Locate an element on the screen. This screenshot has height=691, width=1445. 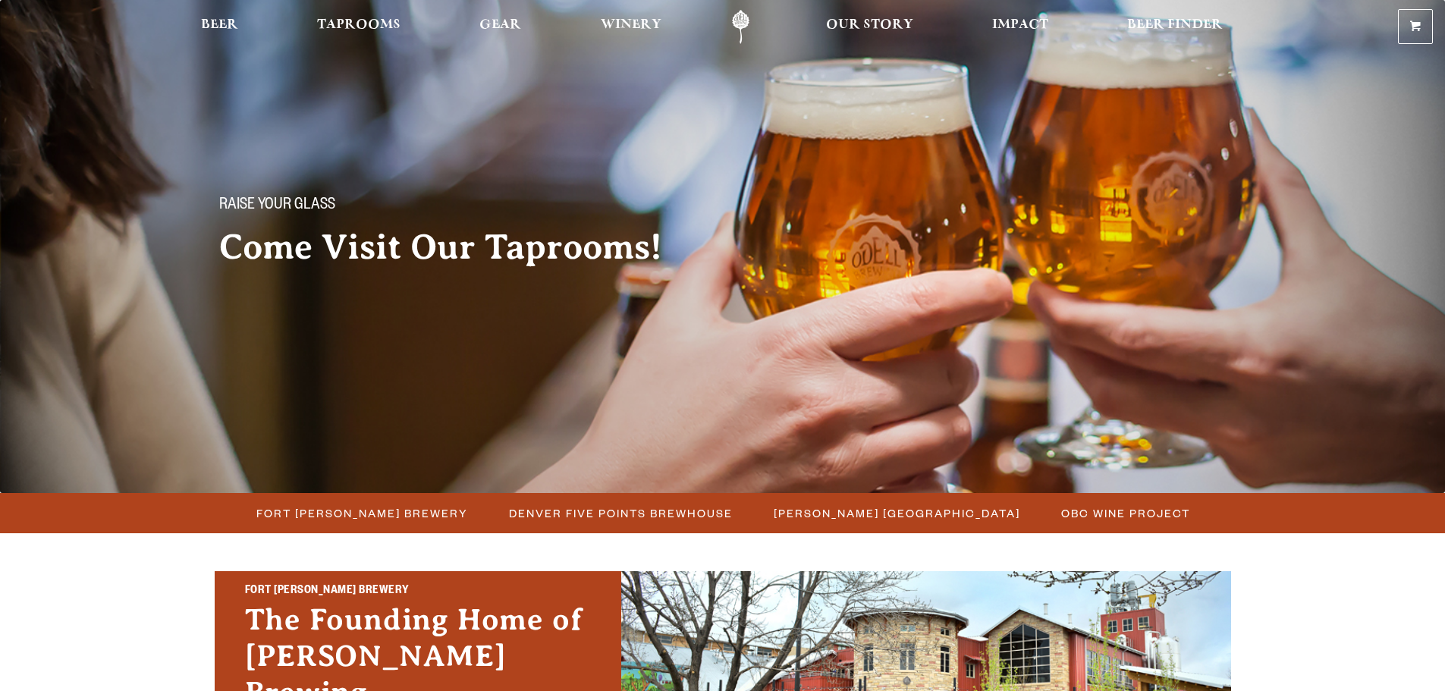
a: Odell Home is located at coordinates (740, 27).